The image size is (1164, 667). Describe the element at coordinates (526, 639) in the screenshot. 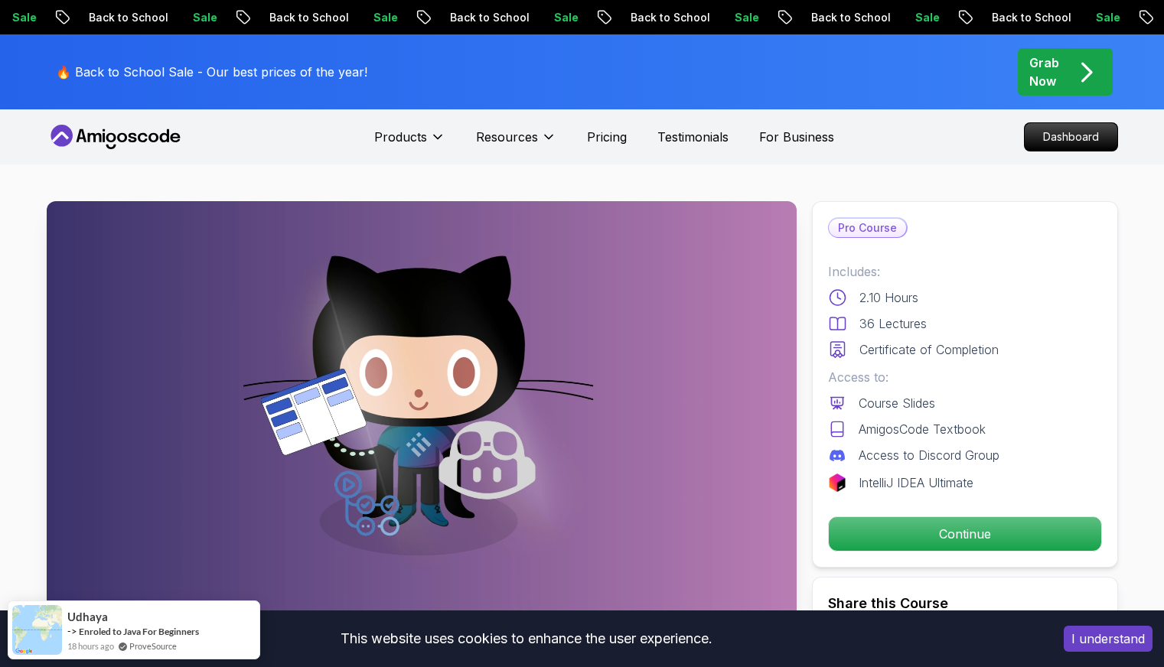

I see `div: This website uses cookies to enhance the user experience.` at that location.